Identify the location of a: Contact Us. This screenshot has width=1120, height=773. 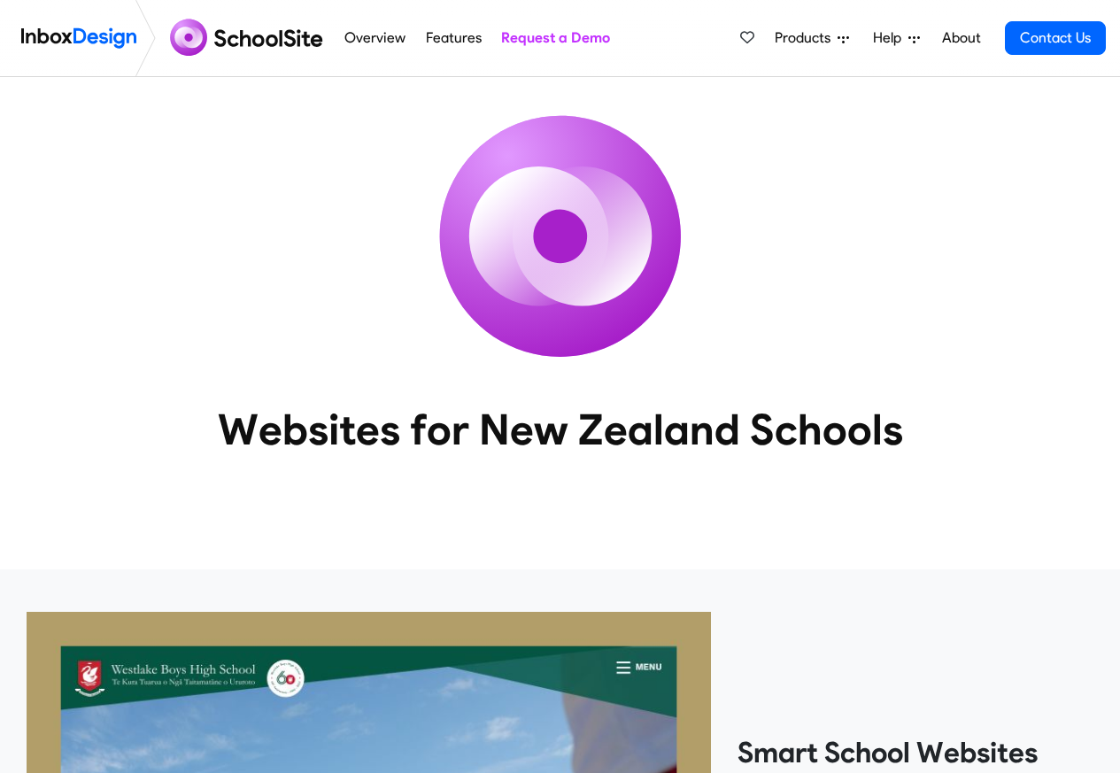
(1055, 38).